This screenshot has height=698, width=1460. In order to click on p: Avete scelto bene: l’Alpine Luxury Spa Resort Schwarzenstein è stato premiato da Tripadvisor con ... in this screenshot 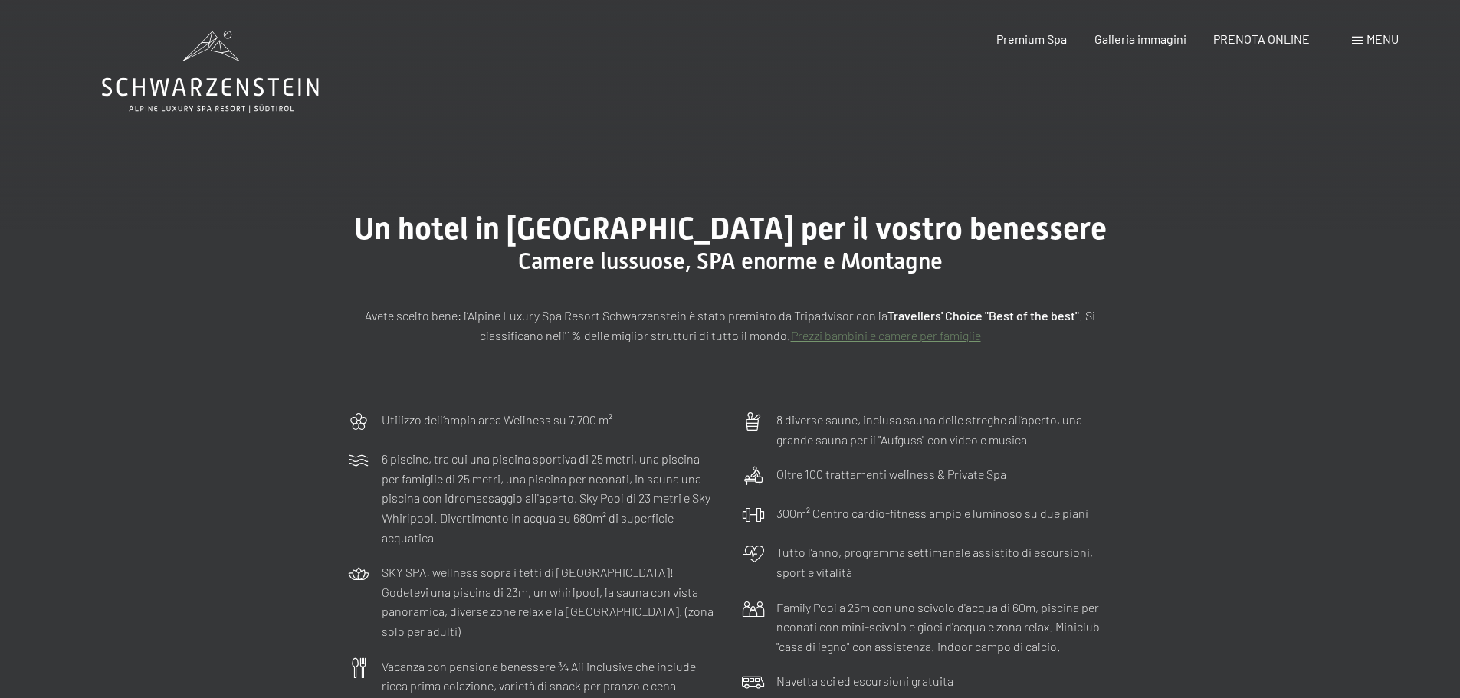, I will do `click(730, 325)`.